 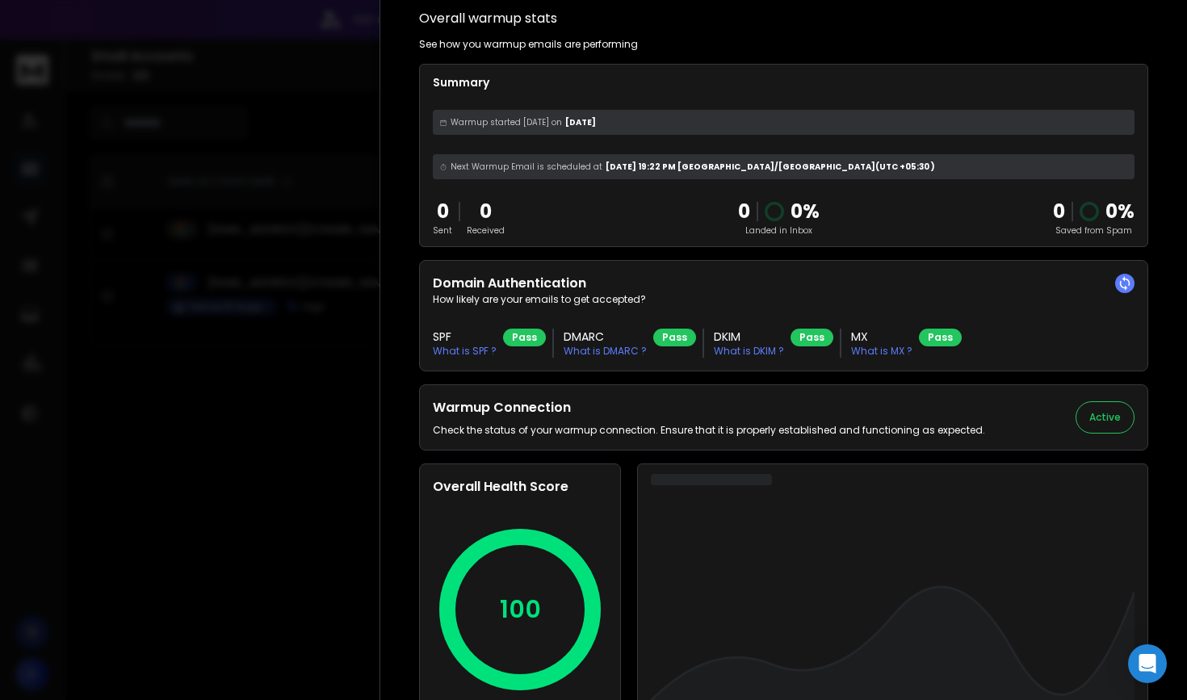 What do you see at coordinates (1059, 211) in the screenshot?
I see `strong: 0` at bounding box center [1059, 211].